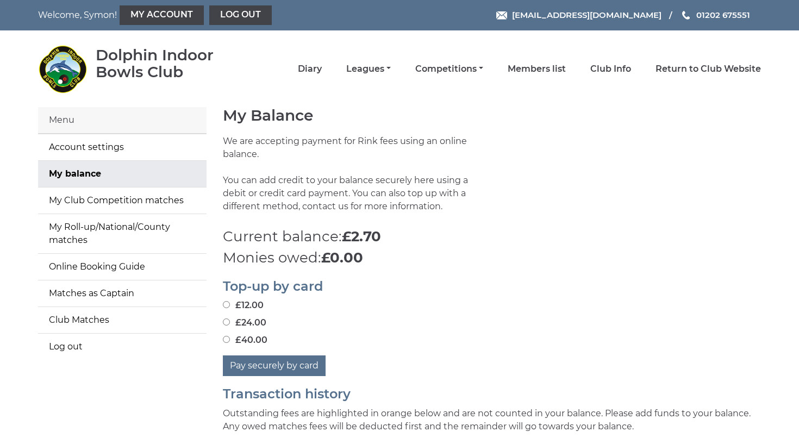 This screenshot has height=444, width=799. What do you see at coordinates (449, 69) in the screenshot?
I see `a: Competitions` at bounding box center [449, 69].